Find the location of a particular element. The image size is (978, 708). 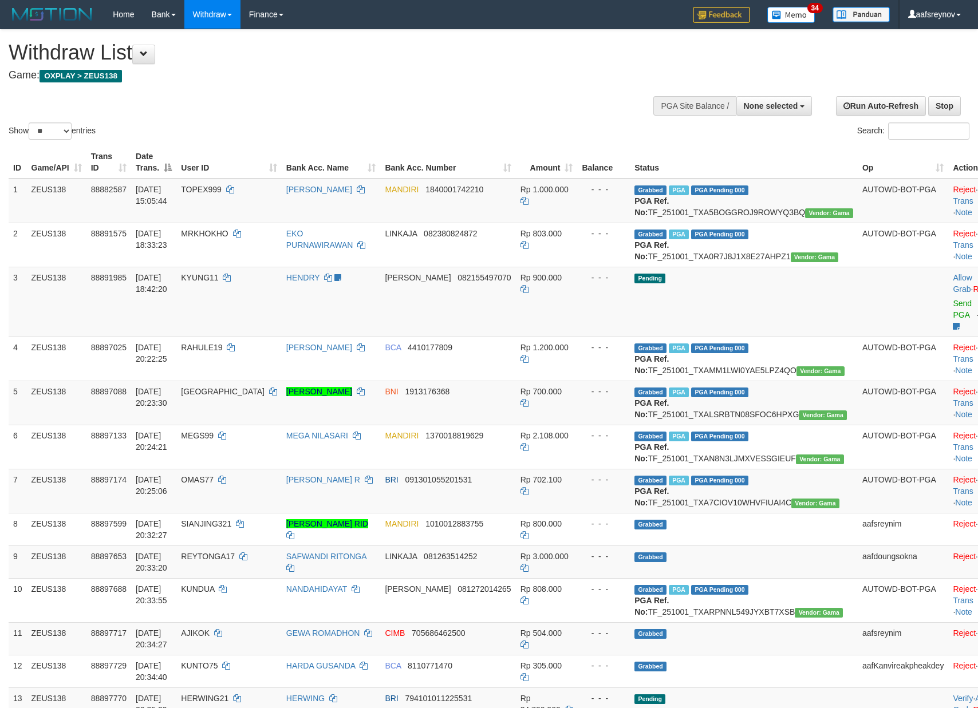

span: 88897729 is located at coordinates (109, 666).